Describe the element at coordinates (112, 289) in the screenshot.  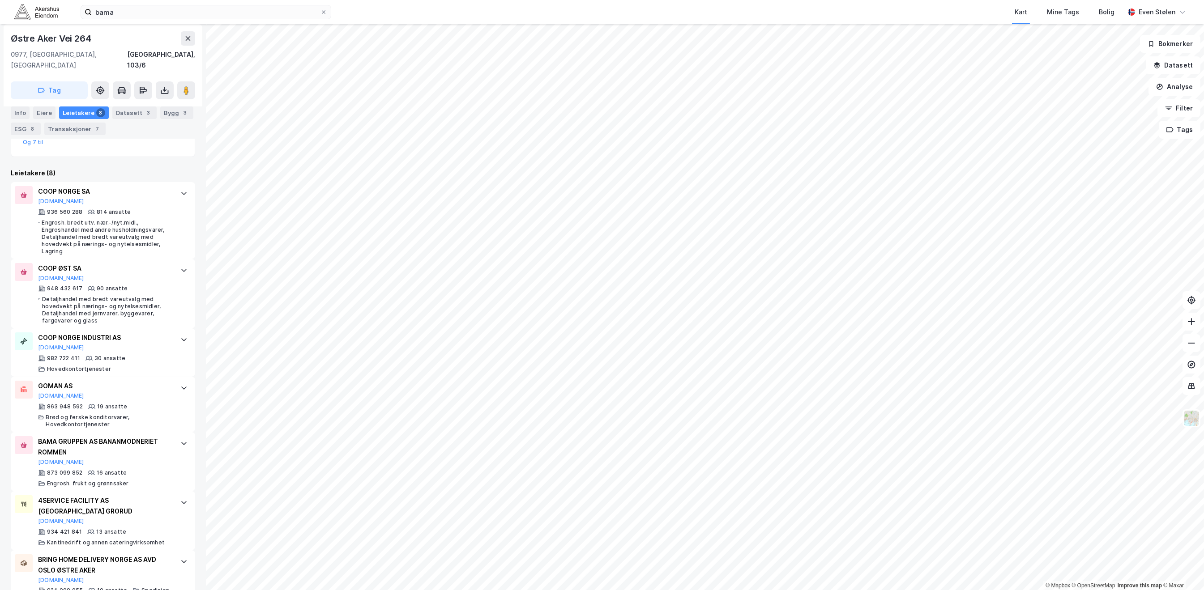
I see `div: 90 ansatte` at that location.